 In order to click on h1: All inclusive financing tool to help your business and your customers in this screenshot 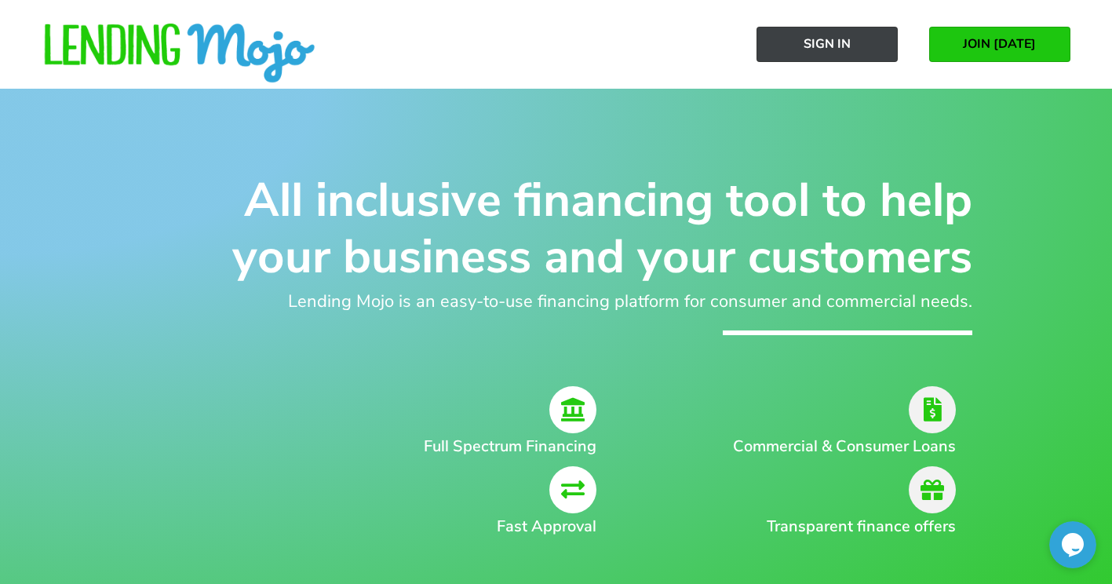, I will do `click(556, 228)`.